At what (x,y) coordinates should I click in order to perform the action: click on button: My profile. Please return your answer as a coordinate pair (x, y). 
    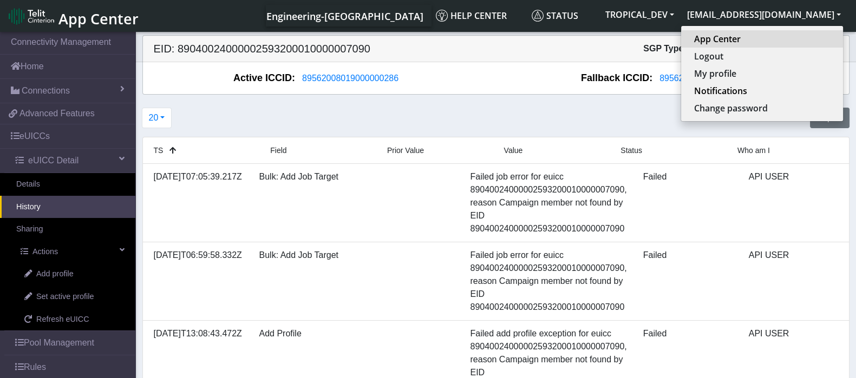
    Looking at the image, I should click on (762, 74).